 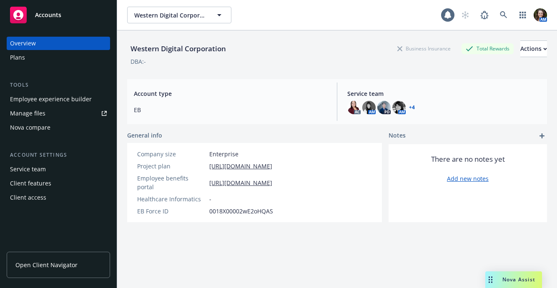 I want to click on div: Project plan, so click(x=171, y=166).